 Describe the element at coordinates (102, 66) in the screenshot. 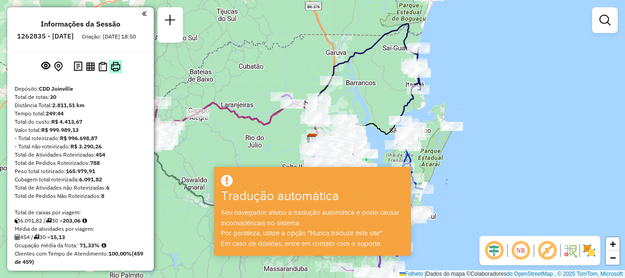

I see `button: Visualizar Romaneio` at that location.